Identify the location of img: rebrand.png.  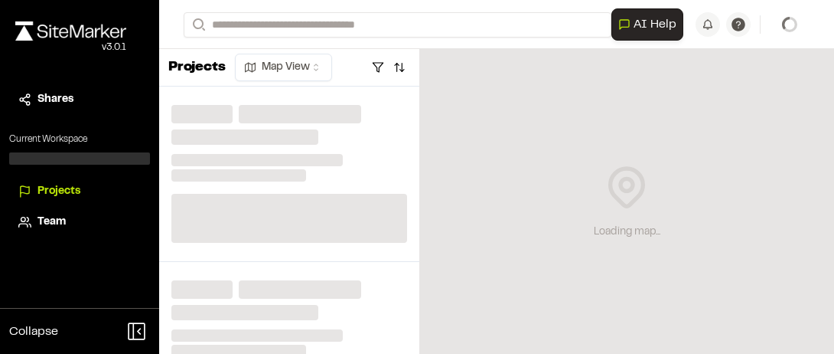
(70, 31).